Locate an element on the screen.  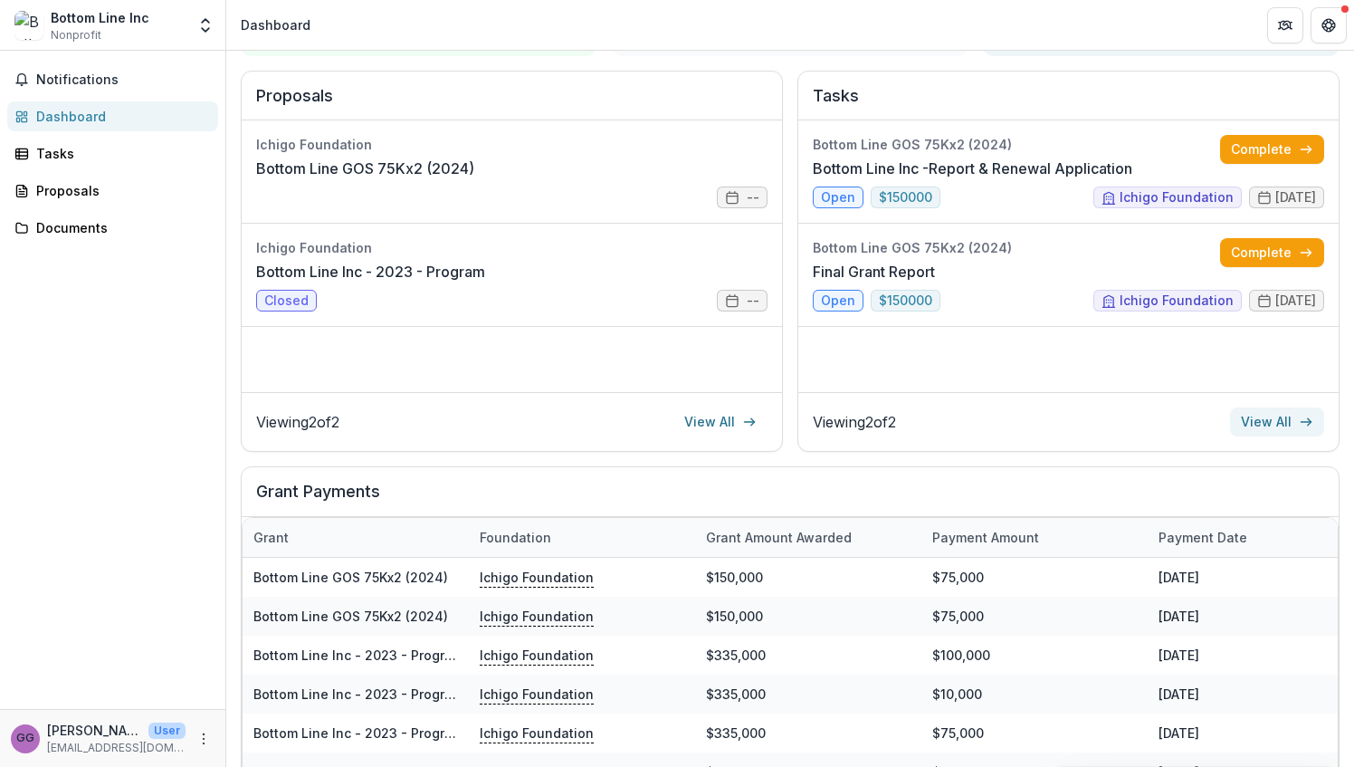
a: Documents is located at coordinates (112, 227).